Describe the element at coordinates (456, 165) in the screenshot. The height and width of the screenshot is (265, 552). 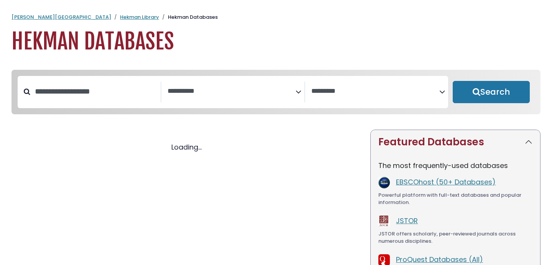
I see `p: The most frequently-used databases` at that location.